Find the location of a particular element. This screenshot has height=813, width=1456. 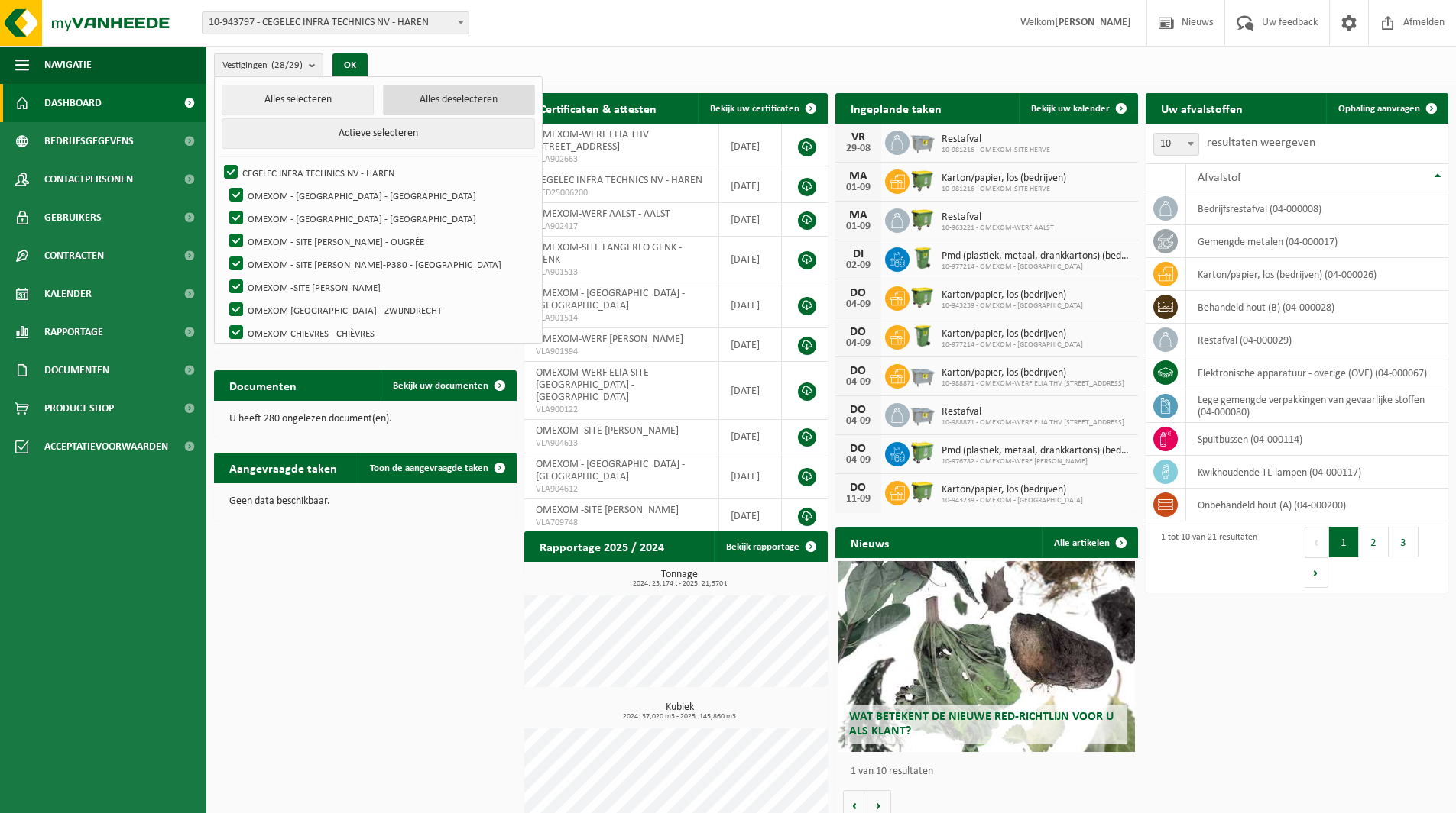

td: kwikhoudende TL-lampen (04-000117) is located at coordinates (1316, 472).